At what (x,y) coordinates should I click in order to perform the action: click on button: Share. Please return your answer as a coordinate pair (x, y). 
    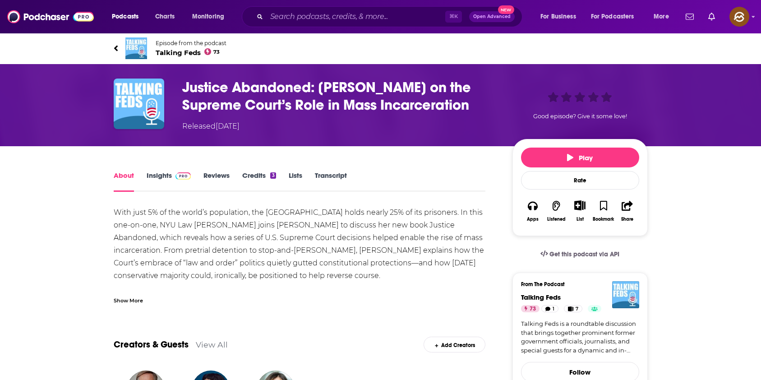
    Looking at the image, I should click on (627, 211).